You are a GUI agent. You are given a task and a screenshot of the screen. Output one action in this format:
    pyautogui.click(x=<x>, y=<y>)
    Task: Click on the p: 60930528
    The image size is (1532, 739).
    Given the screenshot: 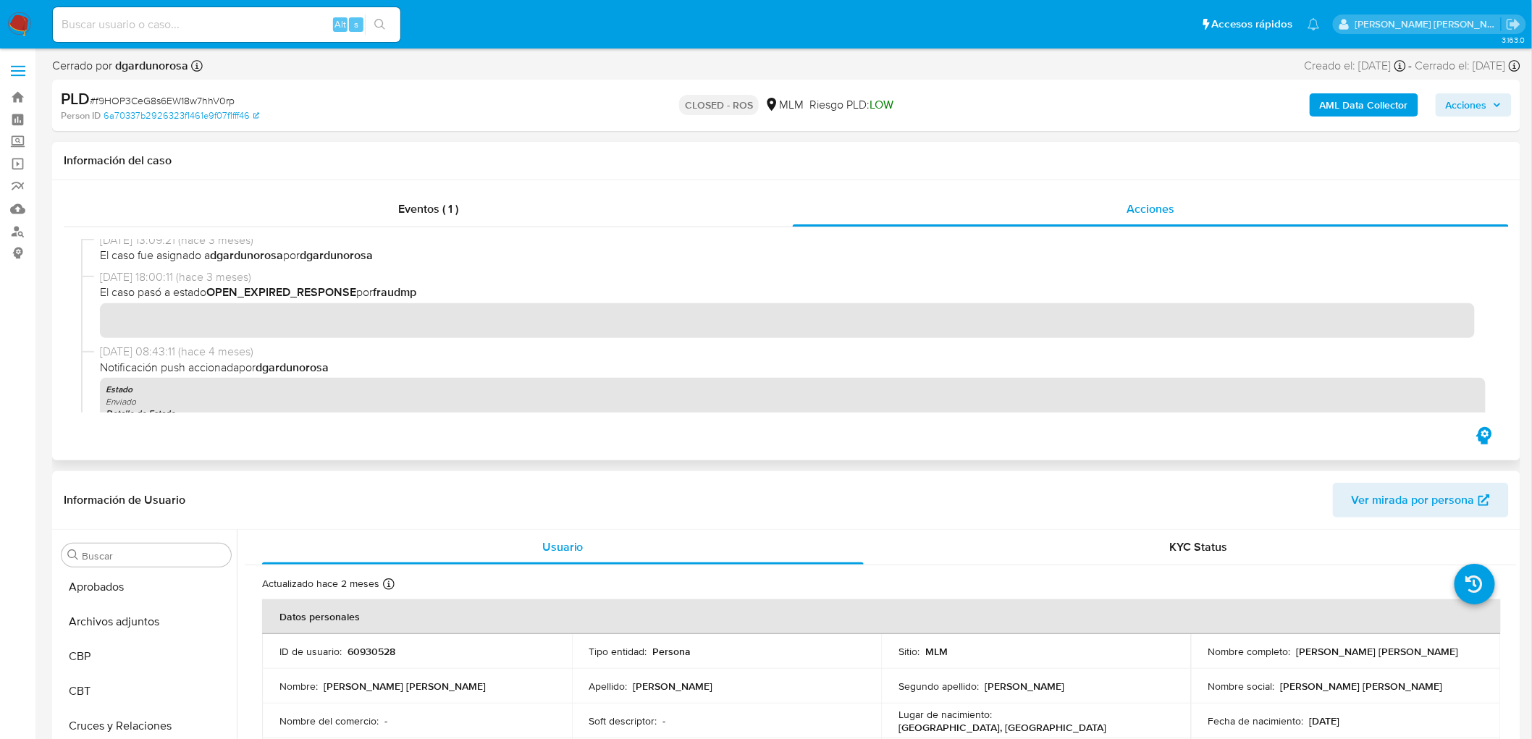 What is the action you would take?
    pyautogui.click(x=371, y=652)
    